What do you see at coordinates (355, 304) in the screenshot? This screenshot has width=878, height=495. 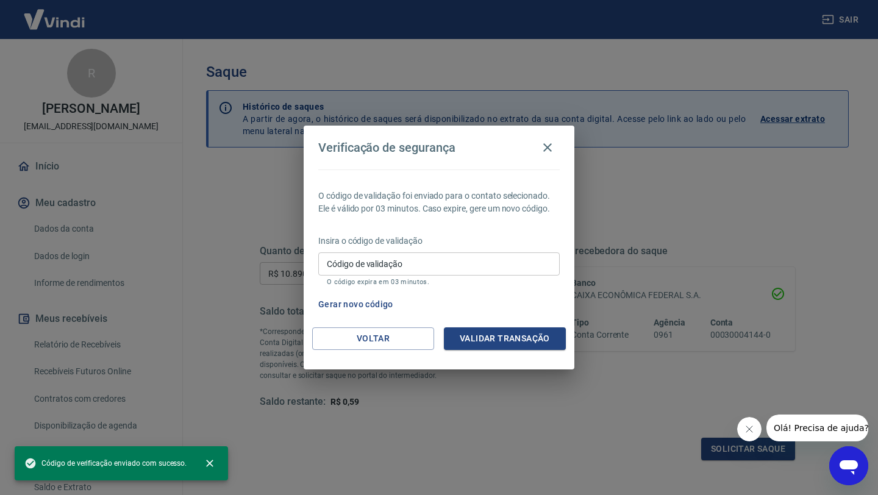 I see `button: Gerar novo código` at bounding box center [355, 304].